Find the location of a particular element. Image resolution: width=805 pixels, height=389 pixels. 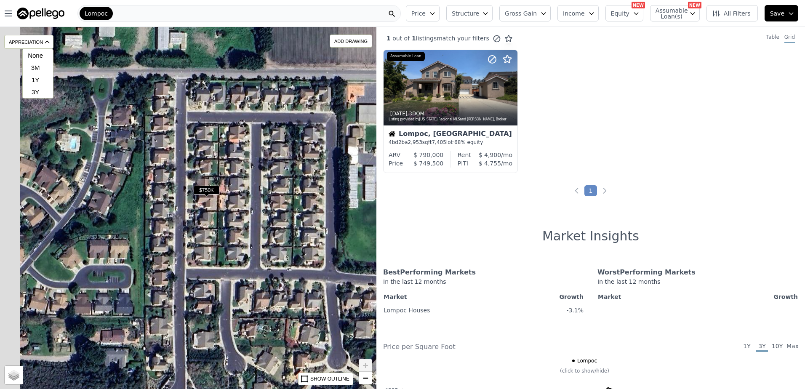

span: 3Y is located at coordinates (762, 347).